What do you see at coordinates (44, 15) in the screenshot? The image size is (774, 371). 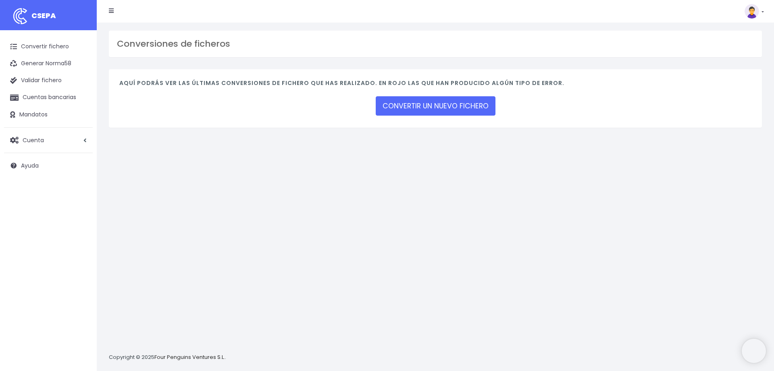 I see `span: CSEPA` at bounding box center [44, 15].